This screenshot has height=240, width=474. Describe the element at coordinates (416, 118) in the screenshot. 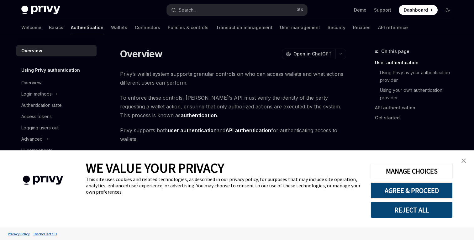

I see `a: Get started` at that location.